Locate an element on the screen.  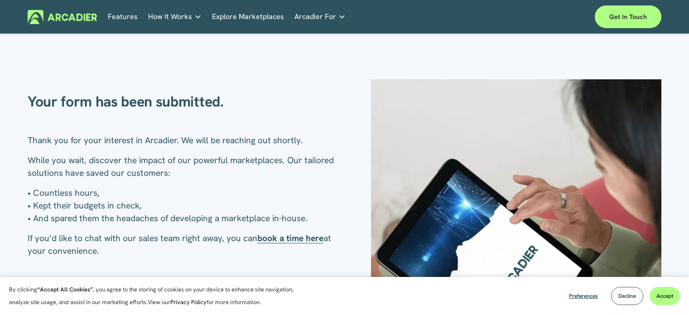
p: • Countless hours, • Kept their budgets in check, • And spared them the headaches of developing a... is located at coordinates (186, 206).